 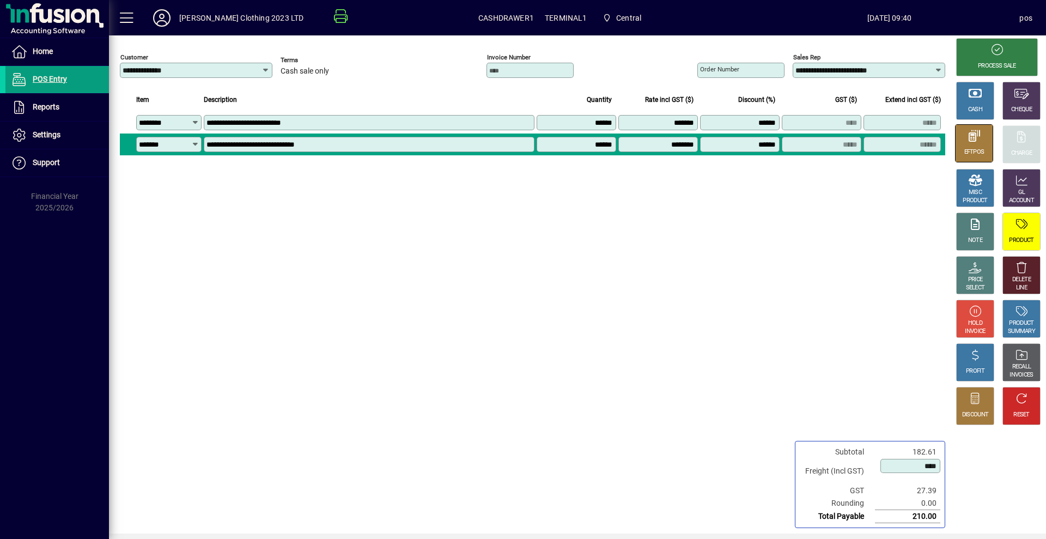 What do you see at coordinates (975, 323) in the screenshot?
I see `div: HOLD` at bounding box center [975, 323].